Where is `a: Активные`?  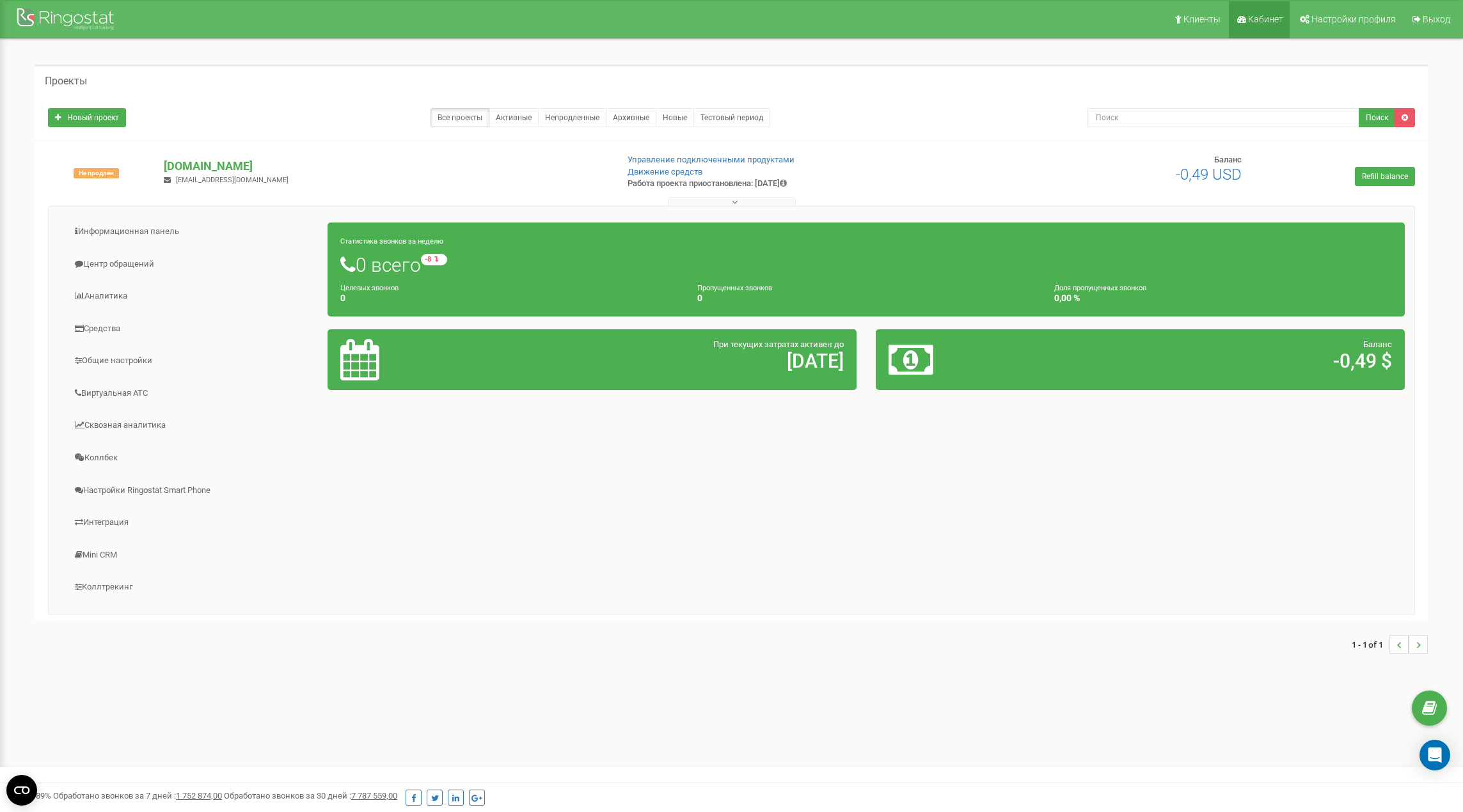 a: Активные is located at coordinates (513, 117).